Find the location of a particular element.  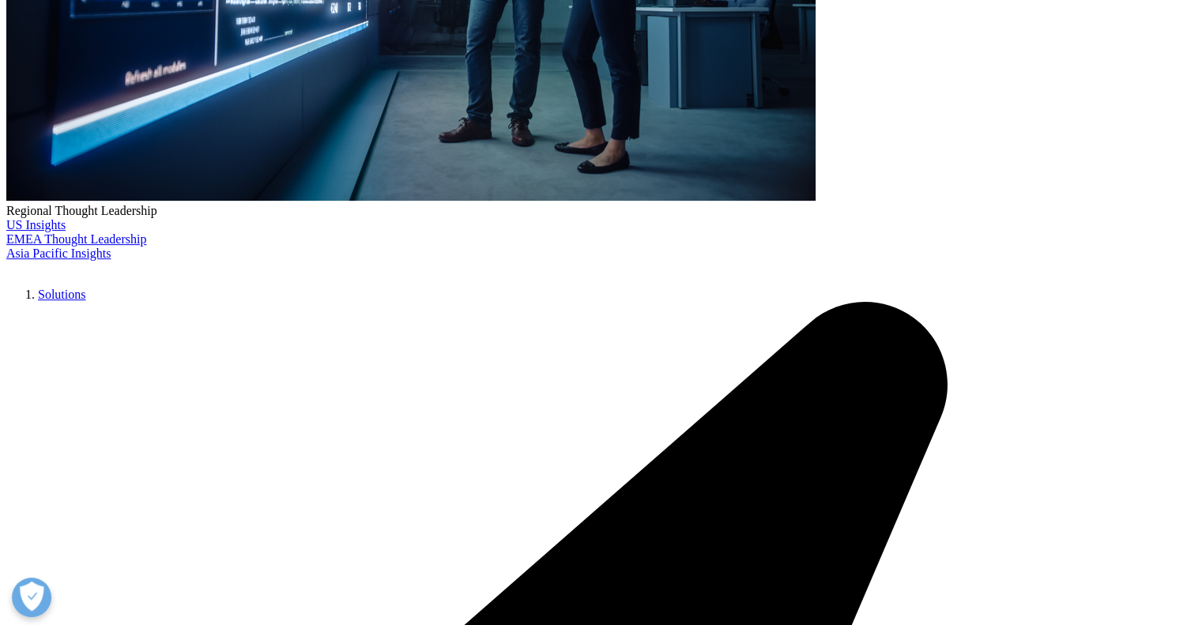

div: Regional Thought Leadership is located at coordinates (601, 211).